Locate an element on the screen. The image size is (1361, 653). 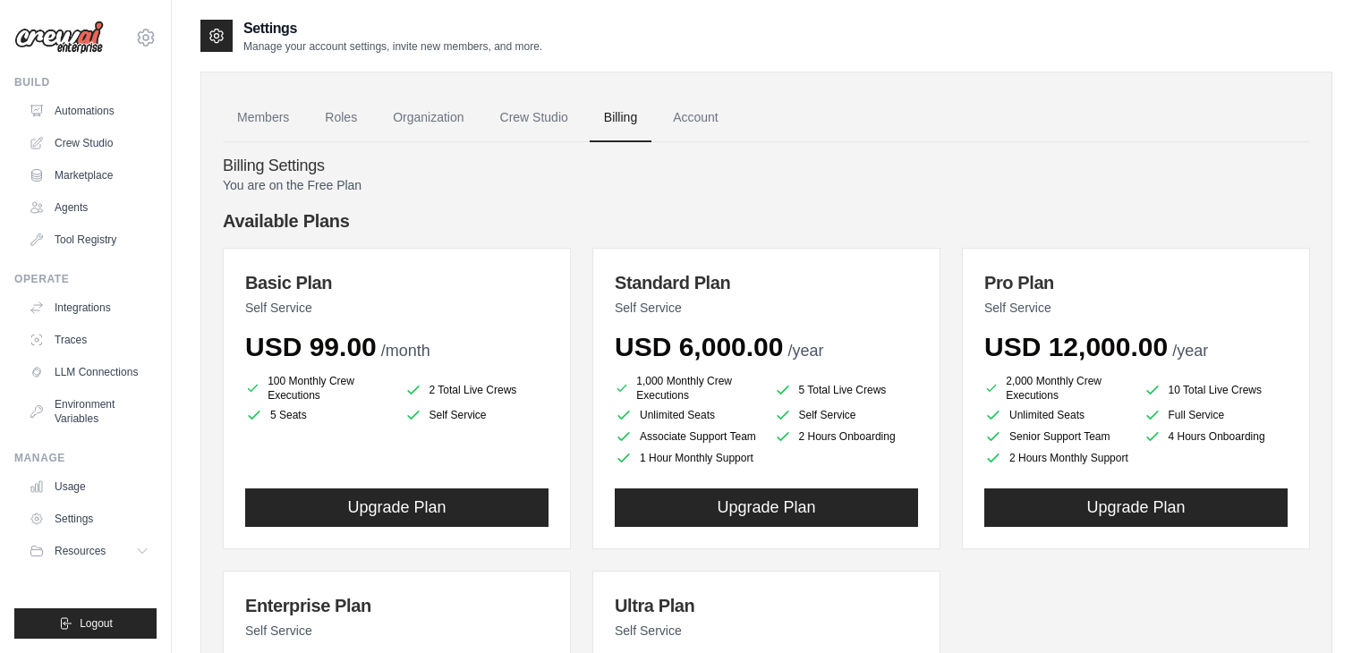
li: Full Service is located at coordinates (1216, 415).